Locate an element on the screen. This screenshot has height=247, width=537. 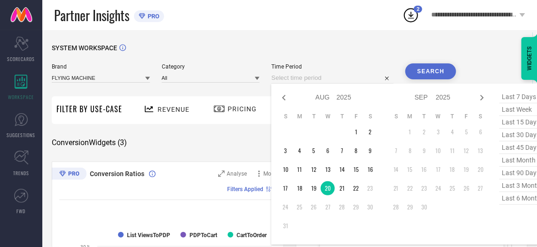
td: Fri Sep 26 2025 is located at coordinates (467, 189).